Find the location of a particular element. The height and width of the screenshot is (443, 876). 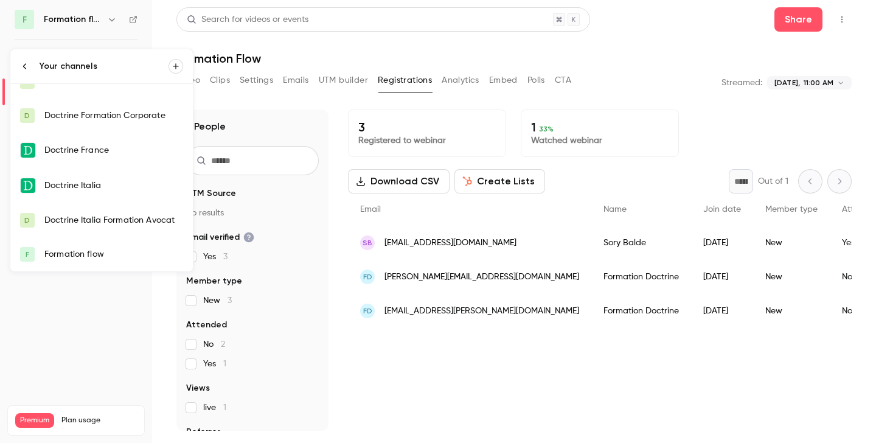

div: Doctrine Italia Formation Avocat is located at coordinates (114, 220).